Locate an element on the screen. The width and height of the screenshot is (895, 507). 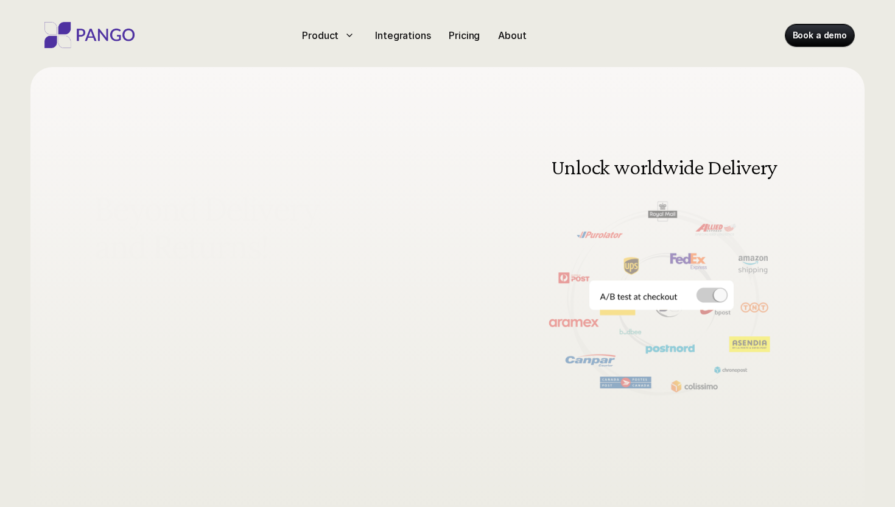
img: Back Arrow is located at coordinates (543, 270).